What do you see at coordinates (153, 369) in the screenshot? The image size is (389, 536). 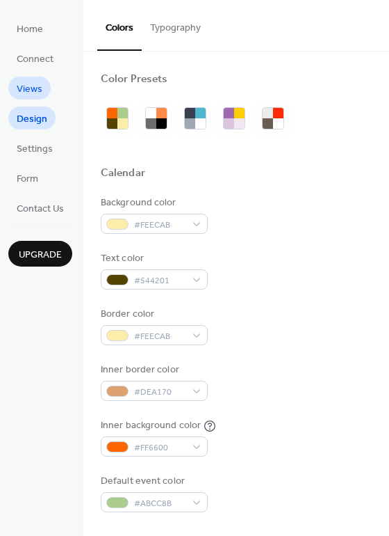 I see `div: Inner border color` at bounding box center [153, 369].